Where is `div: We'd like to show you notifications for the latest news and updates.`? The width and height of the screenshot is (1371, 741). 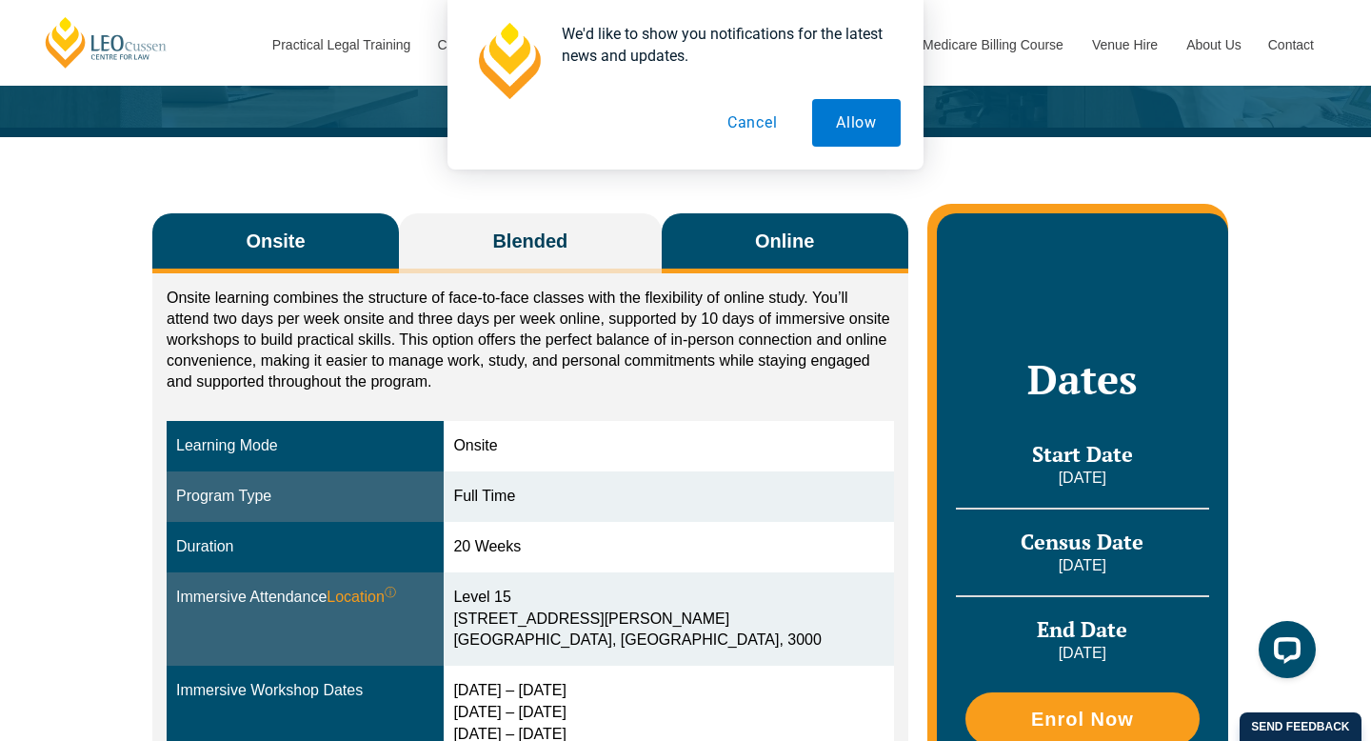
div: We'd like to show you notifications for the latest news and updates. is located at coordinates (724, 45).